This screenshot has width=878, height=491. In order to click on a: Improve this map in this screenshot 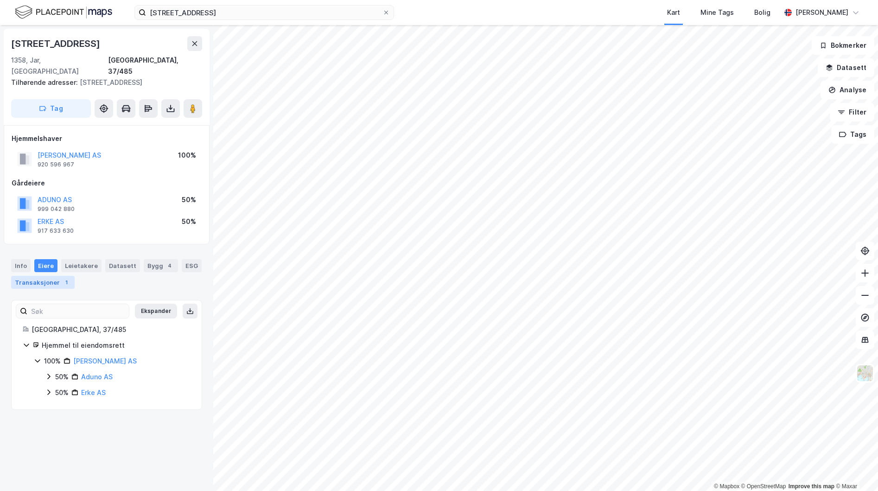, I will do `click(811, 486)`.